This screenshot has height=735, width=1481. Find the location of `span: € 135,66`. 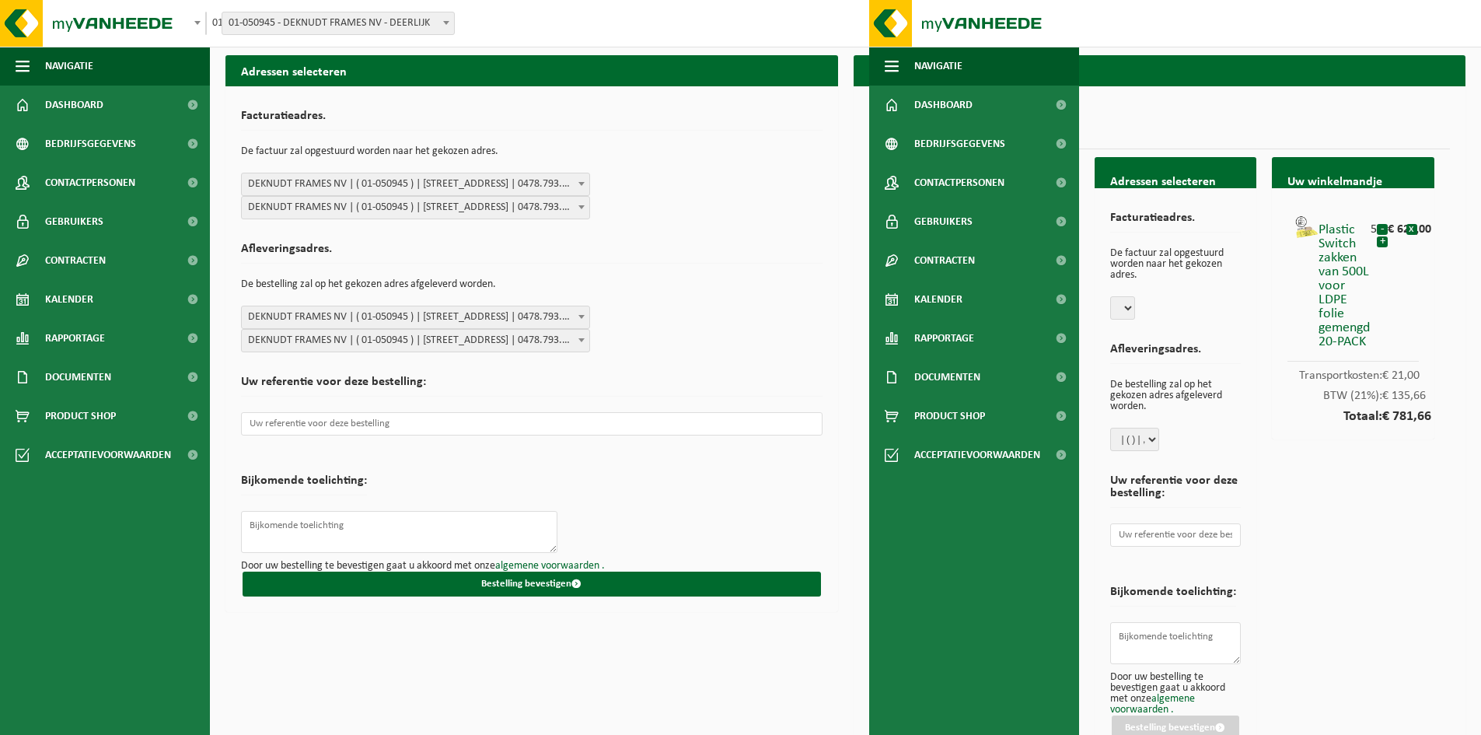

span: € 135,66 is located at coordinates (1397, 396).